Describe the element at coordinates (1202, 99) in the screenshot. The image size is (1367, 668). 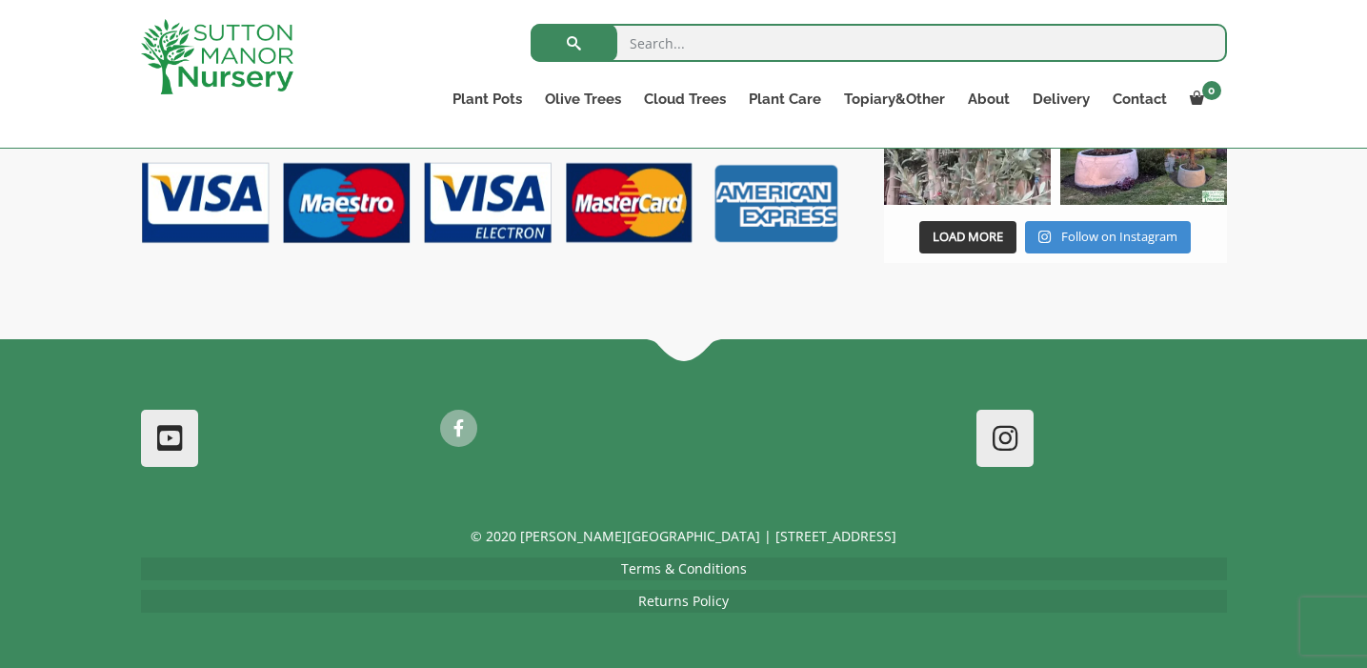
I see `a: 0` at that location.